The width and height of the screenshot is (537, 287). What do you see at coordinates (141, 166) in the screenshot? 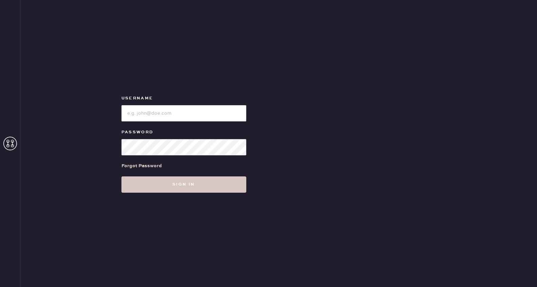
I see `div: Forgot Password` at bounding box center [141, 166].